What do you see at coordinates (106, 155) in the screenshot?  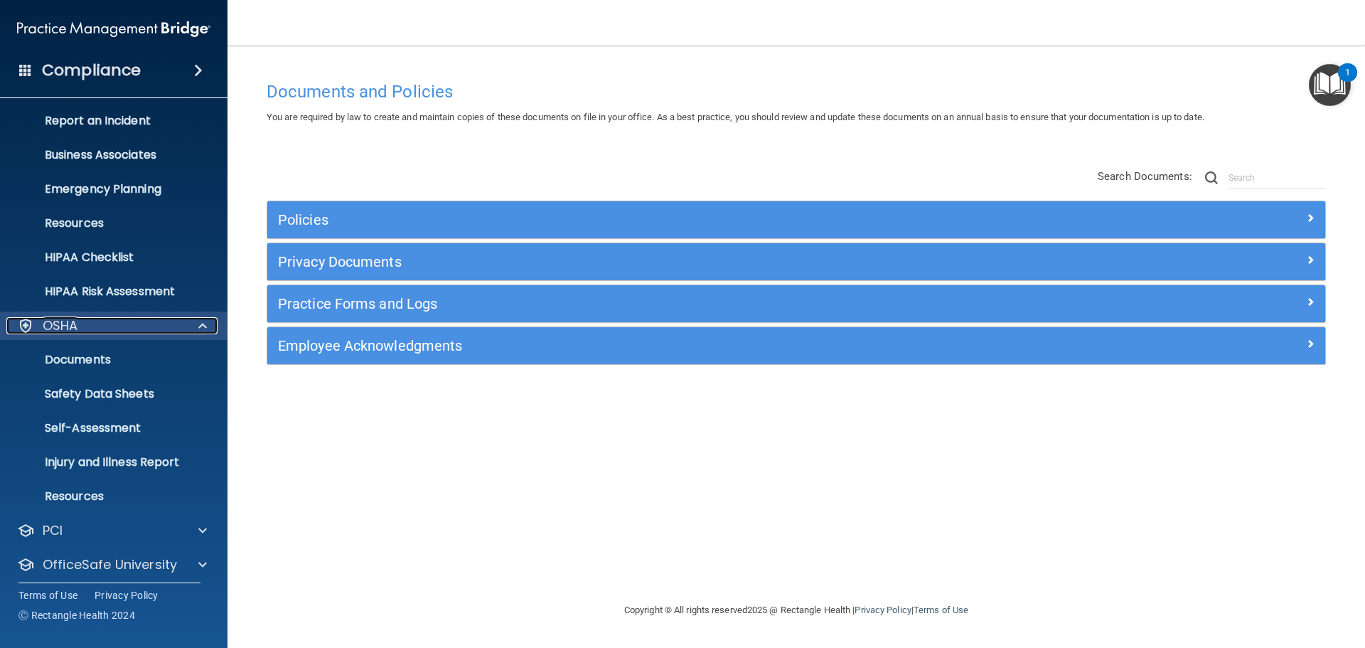 I see `p: Business Associates` at bounding box center [106, 155].